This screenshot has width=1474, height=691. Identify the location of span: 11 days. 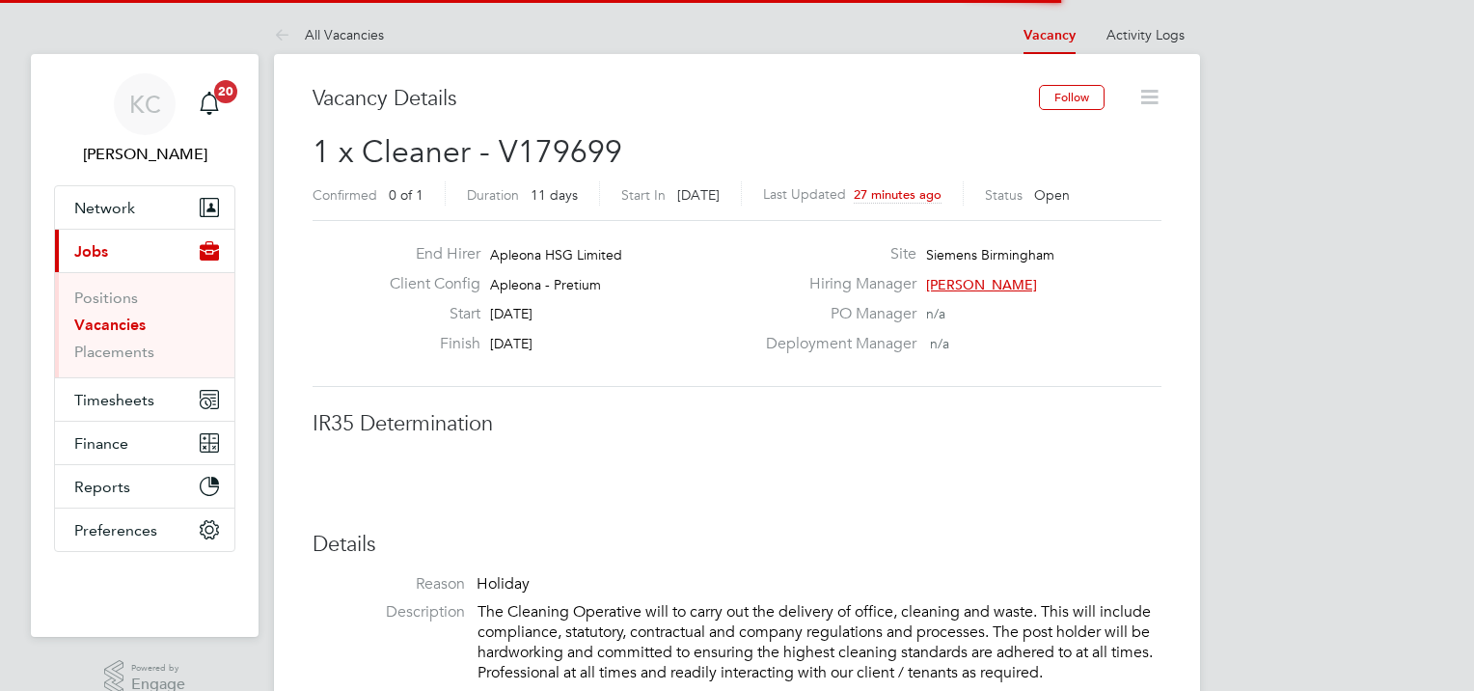
(554, 195).